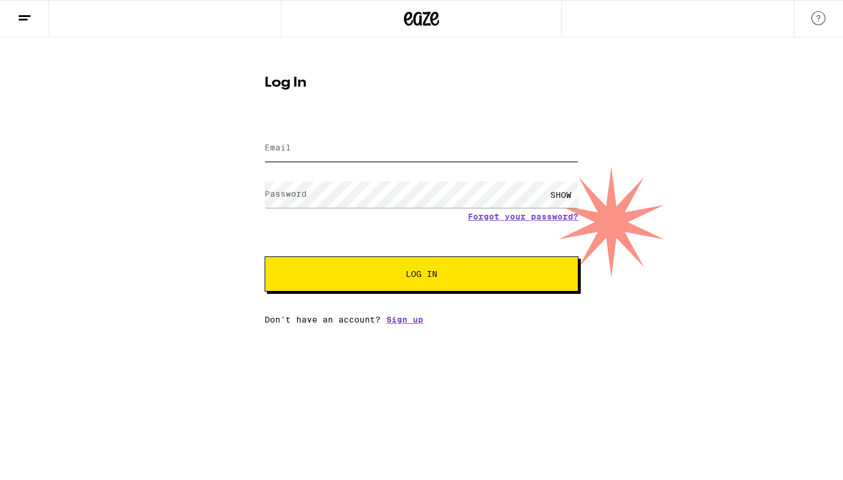  Describe the element at coordinates (277, 148) in the screenshot. I see `label: Email` at that location.